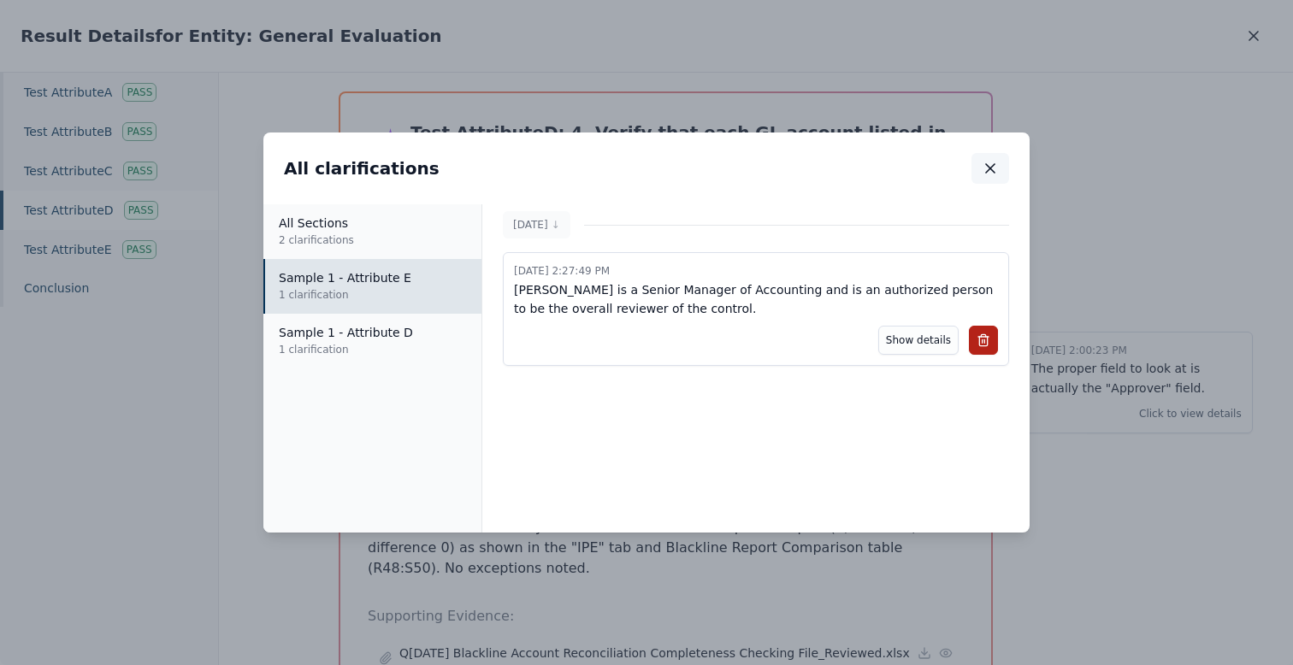  Describe the element at coordinates (373, 240) in the screenshot. I see `p: 2 clarifications` at that location.